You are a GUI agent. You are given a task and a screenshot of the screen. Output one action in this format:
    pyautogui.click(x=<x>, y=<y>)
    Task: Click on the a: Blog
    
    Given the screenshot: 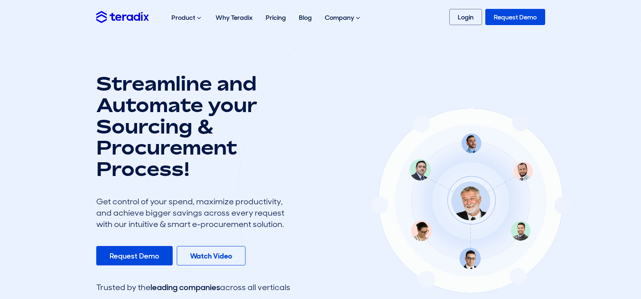 What is the action you would take?
    pyautogui.click(x=305, y=17)
    